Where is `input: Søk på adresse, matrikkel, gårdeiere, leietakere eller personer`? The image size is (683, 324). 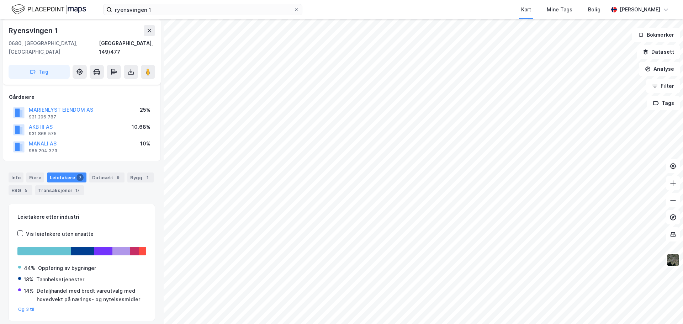 input: Søk på adresse, matrikkel, gårdeiere, leietakere eller personer is located at coordinates (203, 10).